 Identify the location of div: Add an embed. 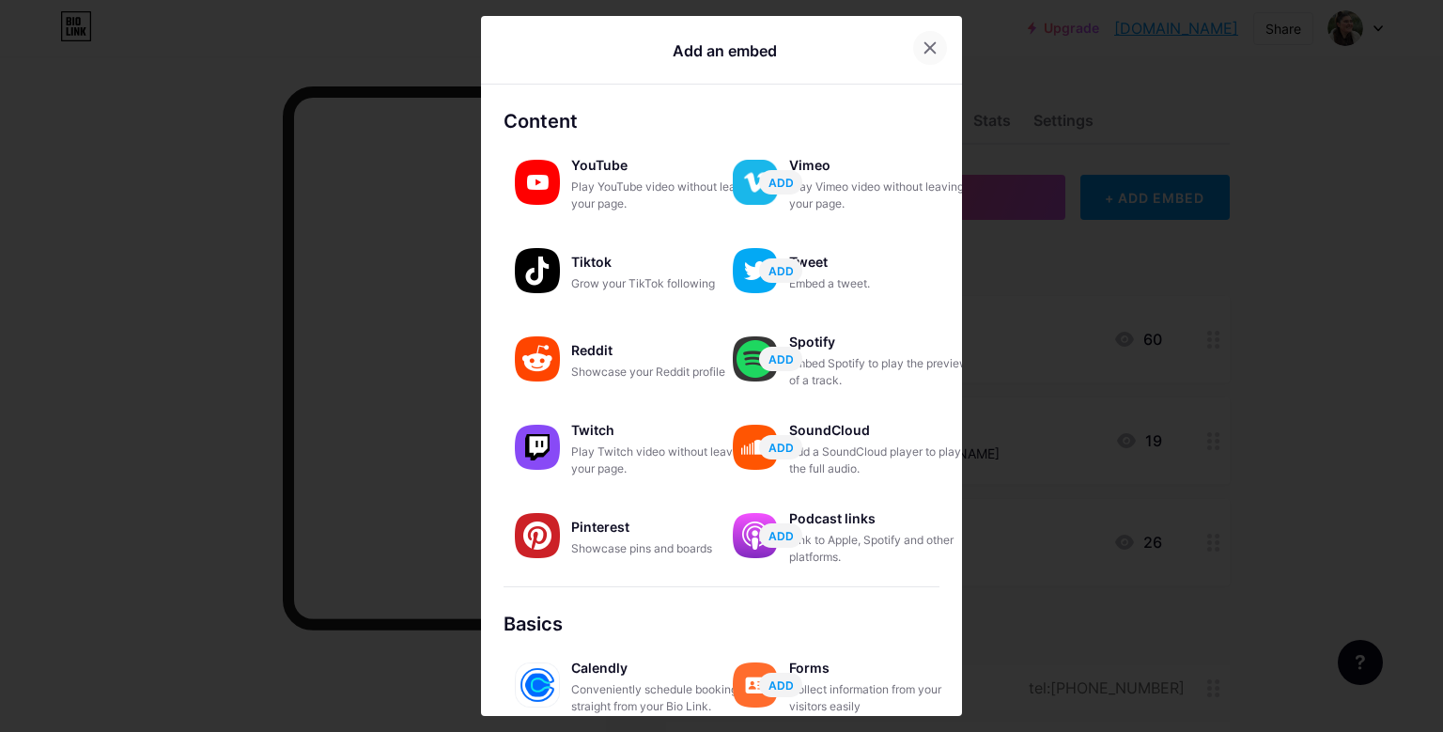
(724, 51).